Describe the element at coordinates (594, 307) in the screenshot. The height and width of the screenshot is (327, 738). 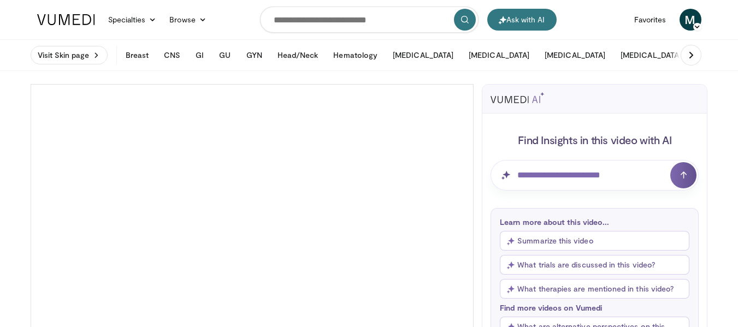
I see `p: Find more videos on Vumedi` at that location.